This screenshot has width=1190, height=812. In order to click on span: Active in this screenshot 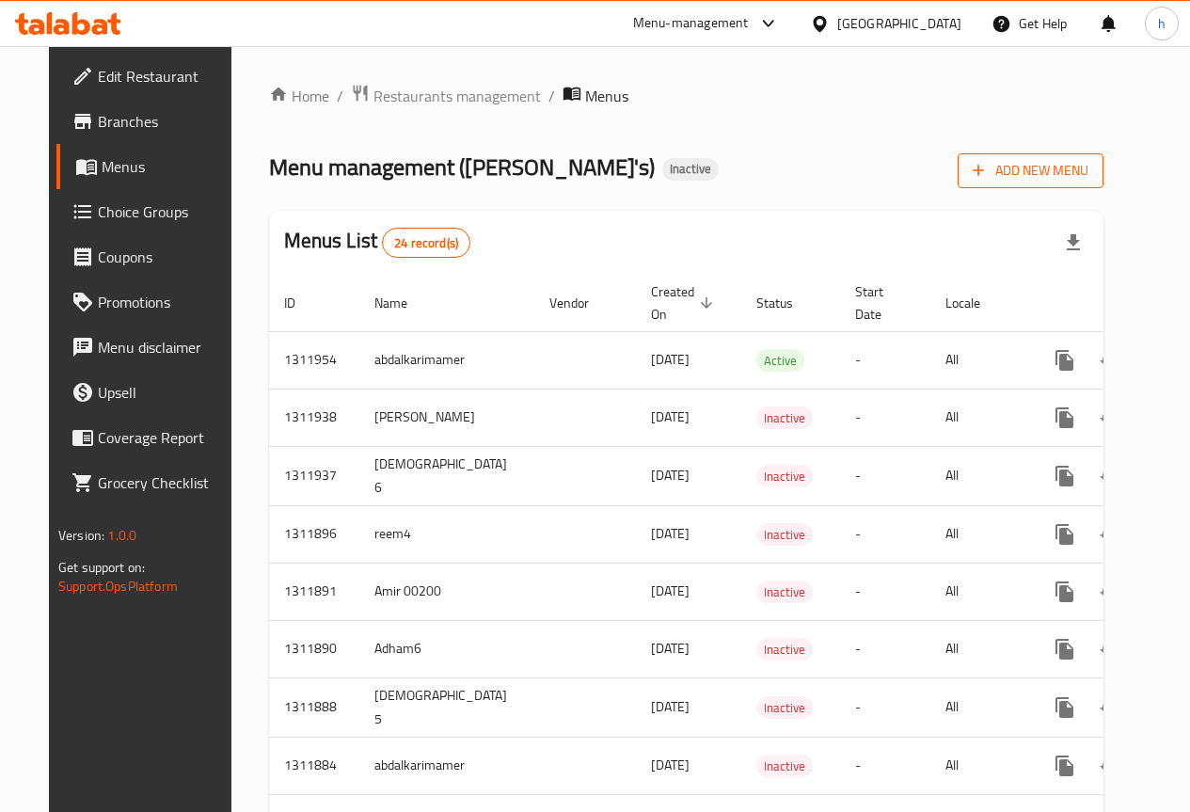, I will do `click(780, 360)`.